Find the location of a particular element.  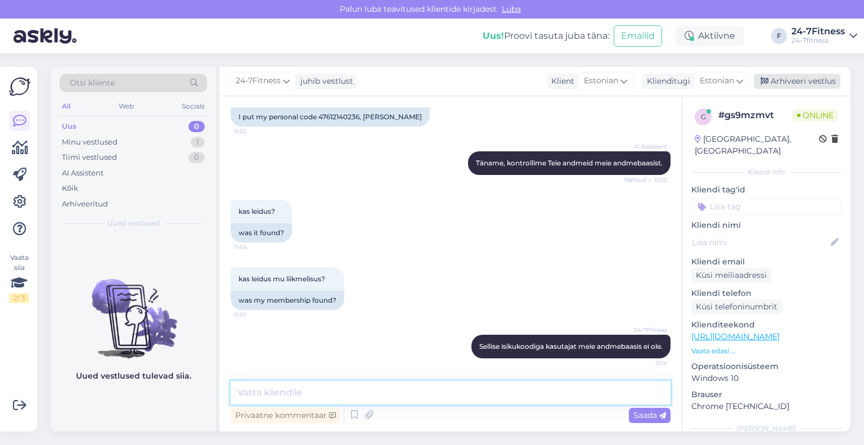

div: Klienditugi is located at coordinates (666, 81).